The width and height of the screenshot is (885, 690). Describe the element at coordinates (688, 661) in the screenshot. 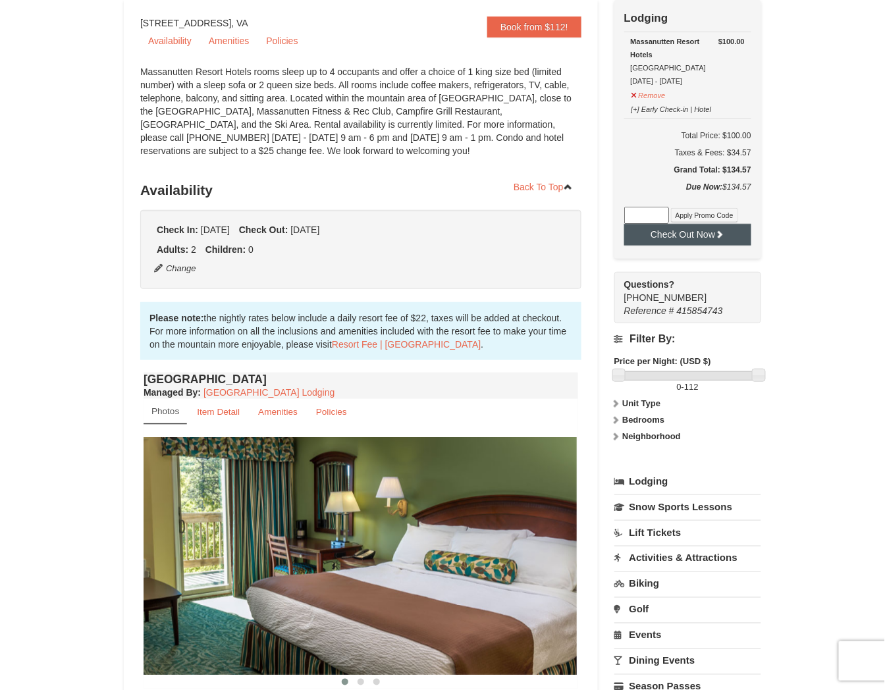

I see `a: Dining Events` at that location.